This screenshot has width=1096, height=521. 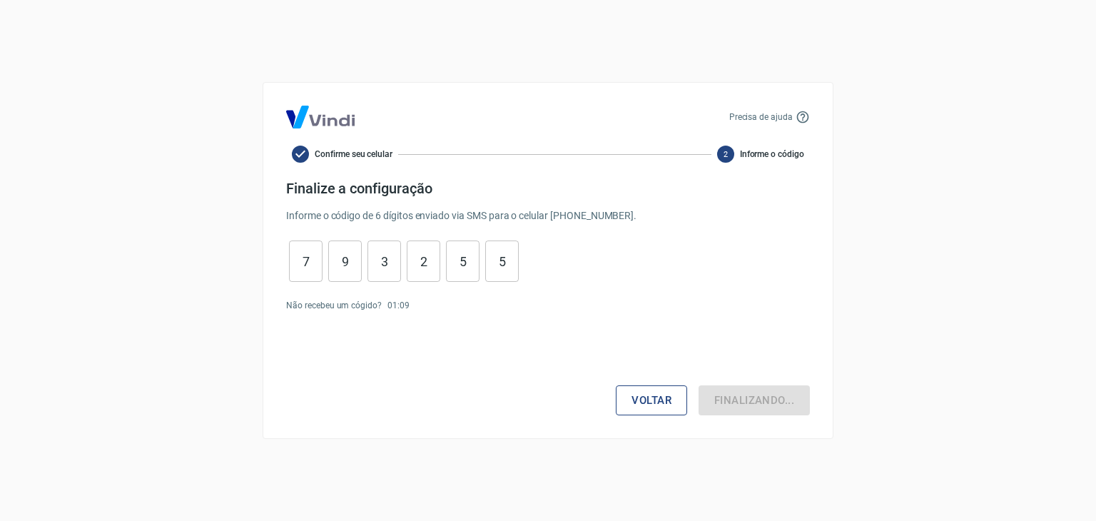 What do you see at coordinates (652, 400) in the screenshot?
I see `button: Voltar` at bounding box center [652, 400].